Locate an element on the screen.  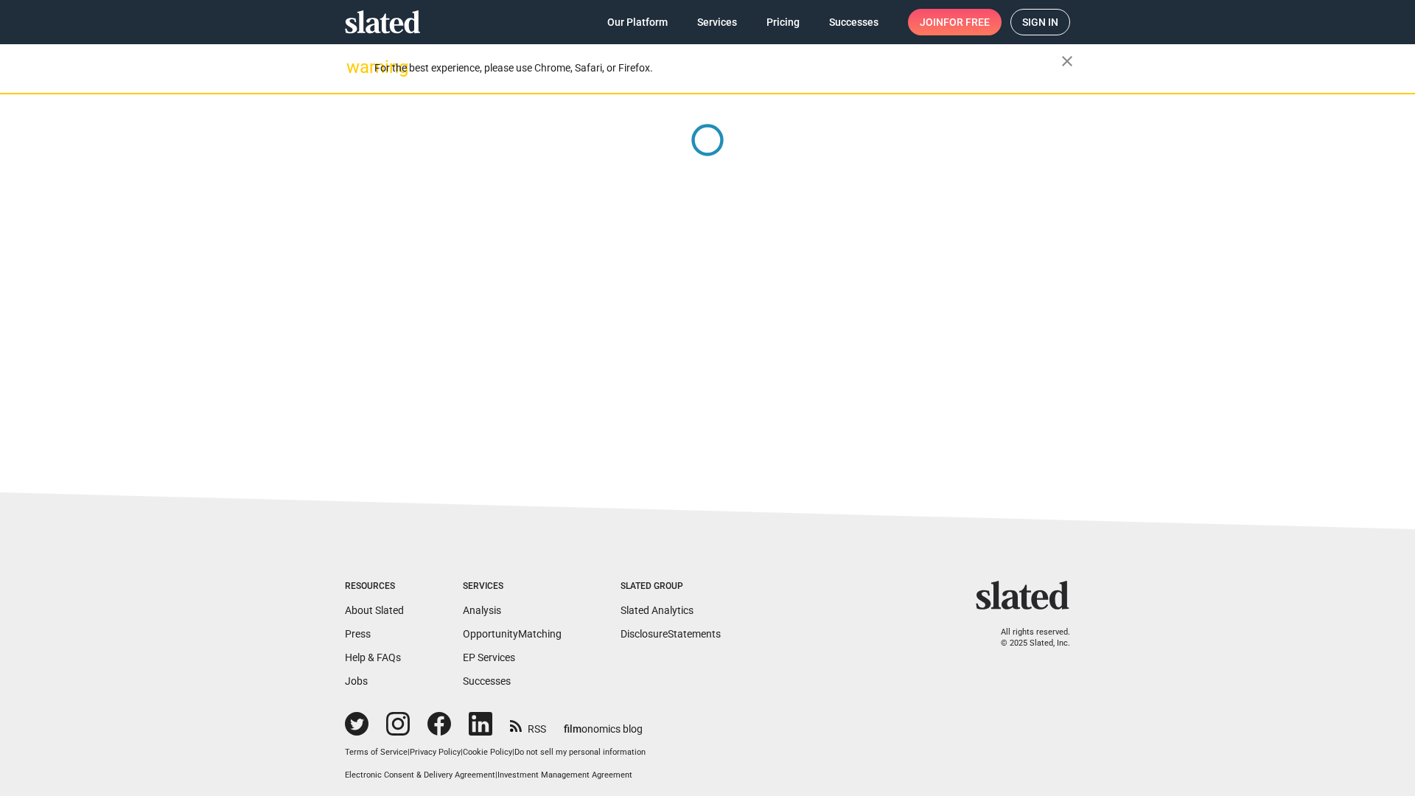
span: Pricing is located at coordinates (783, 22).